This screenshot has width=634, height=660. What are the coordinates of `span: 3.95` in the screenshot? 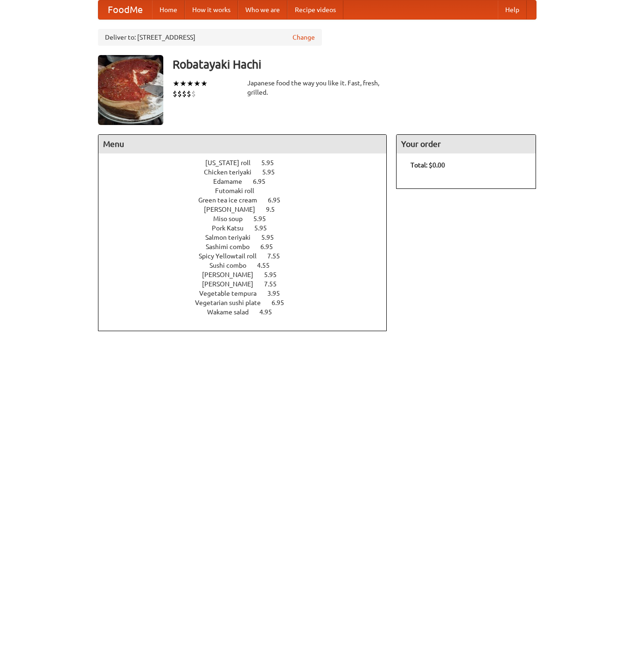 It's located at (278, 294).